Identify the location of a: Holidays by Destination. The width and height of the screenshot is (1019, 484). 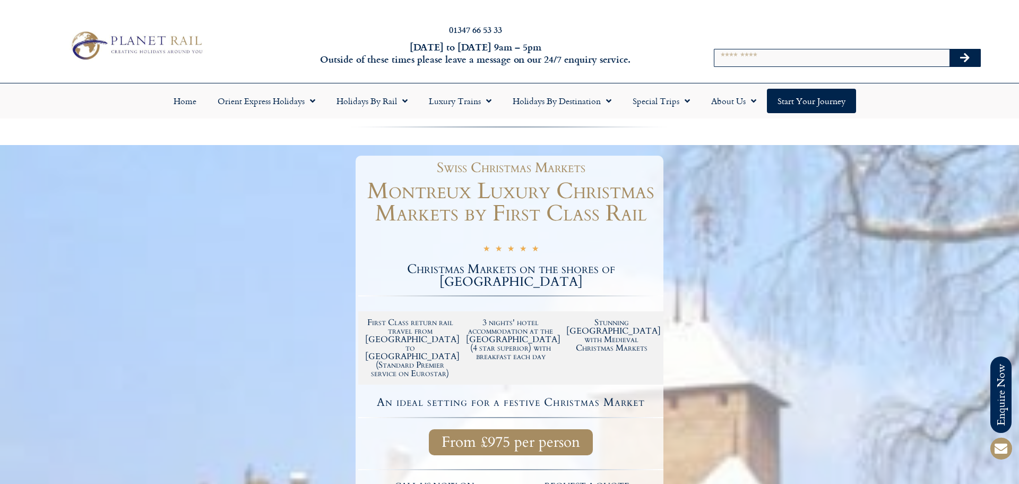
(562, 101).